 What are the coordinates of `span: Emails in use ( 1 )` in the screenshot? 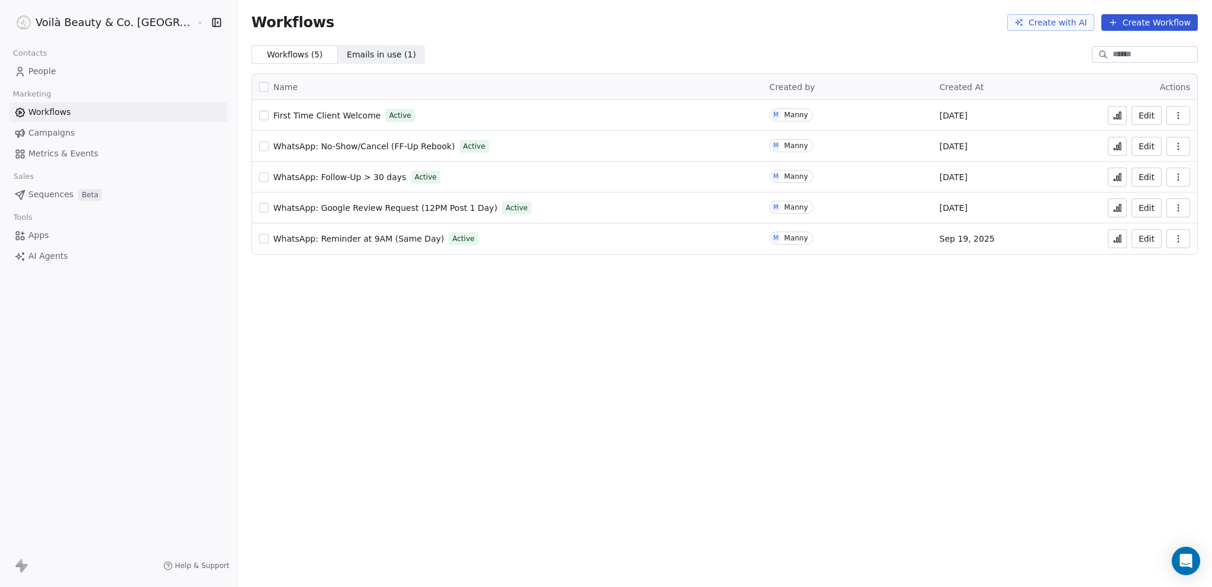 It's located at (381, 54).